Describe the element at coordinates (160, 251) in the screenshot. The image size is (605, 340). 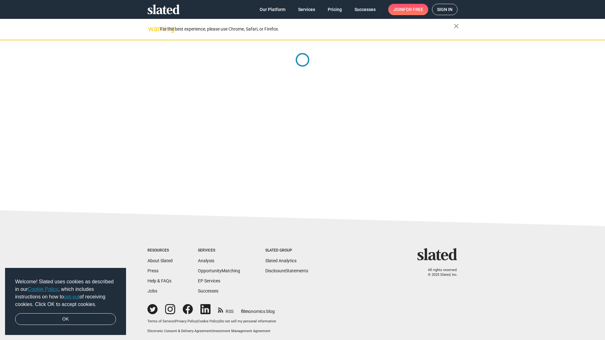
I see `div: Resources` at that location.